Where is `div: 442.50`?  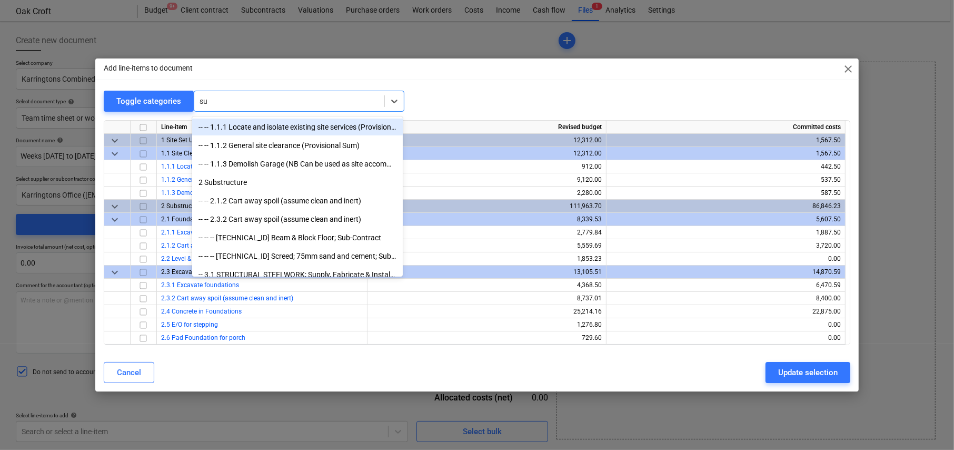
div: 442.50 is located at coordinates (725, 166).